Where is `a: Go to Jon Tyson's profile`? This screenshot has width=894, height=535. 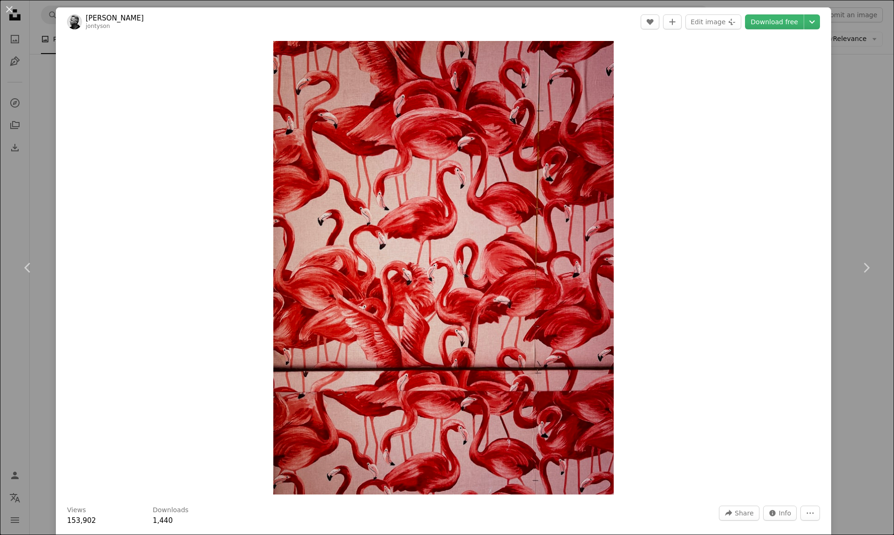 a: Go to Jon Tyson's profile is located at coordinates (74, 22).